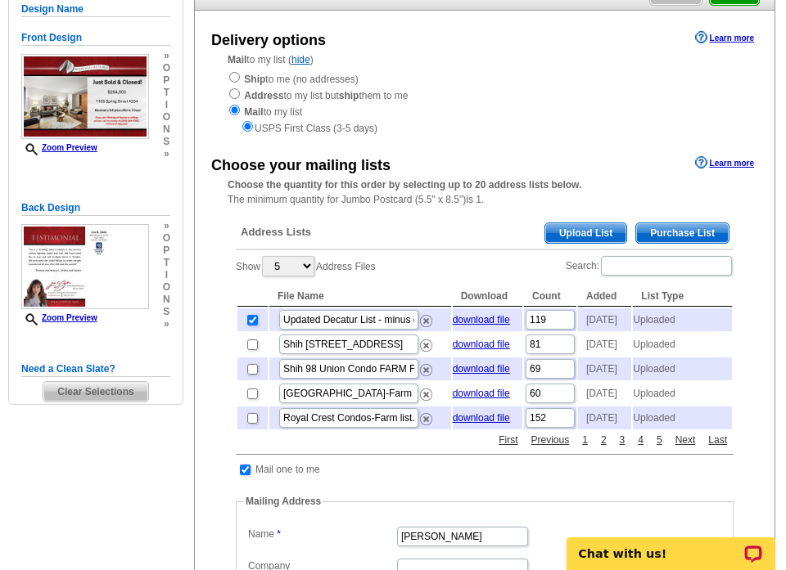 The image size is (786, 570). I want to click on th: Count, so click(550, 296).